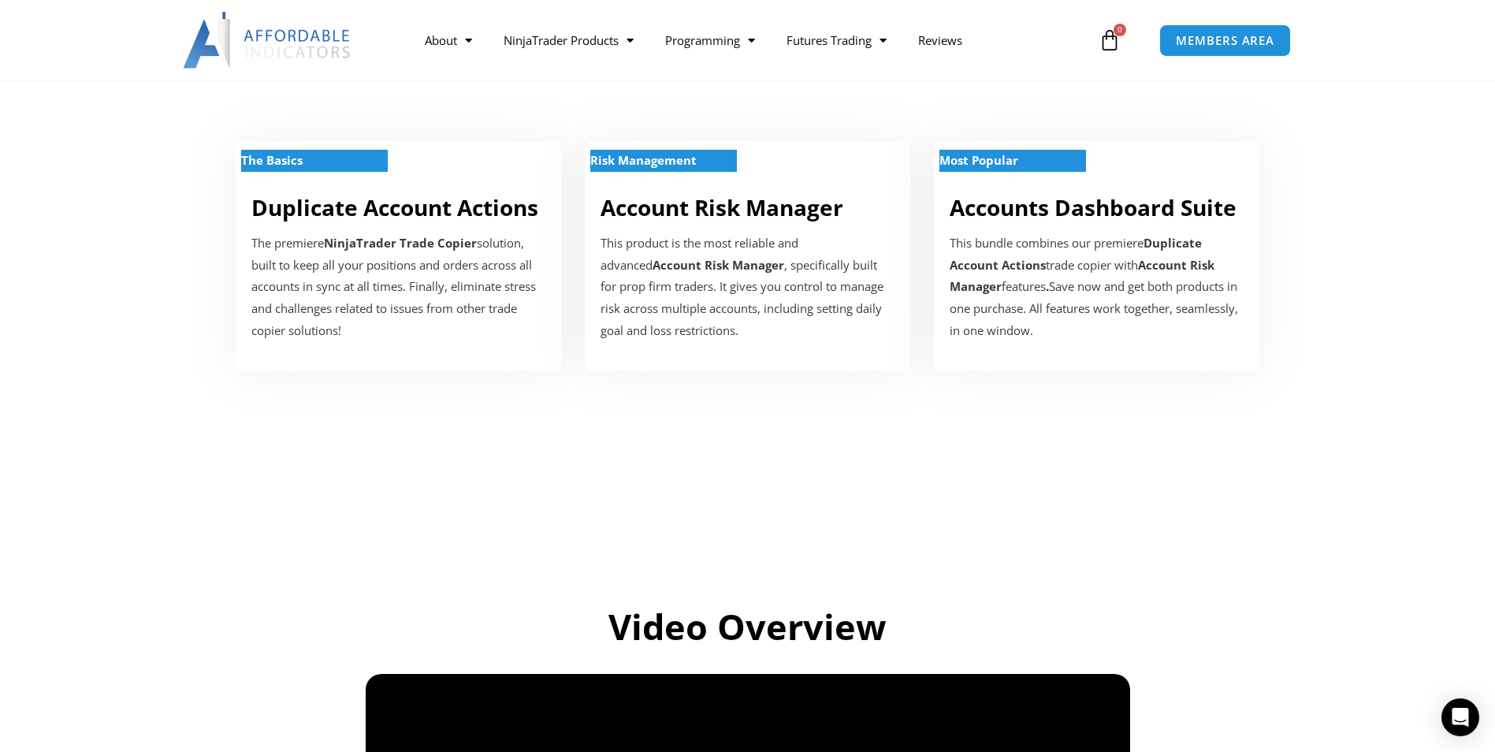  What do you see at coordinates (398, 287) in the screenshot?
I see `p: The premiere solution, built to keep all your positions and orders across all accounts in sync at...` at bounding box center [398, 287].